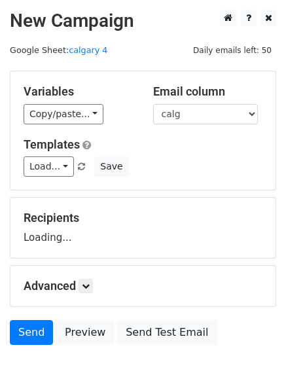 This screenshot has height=377, width=286. Describe the element at coordinates (111, 166) in the screenshot. I see `button: Save` at that location.